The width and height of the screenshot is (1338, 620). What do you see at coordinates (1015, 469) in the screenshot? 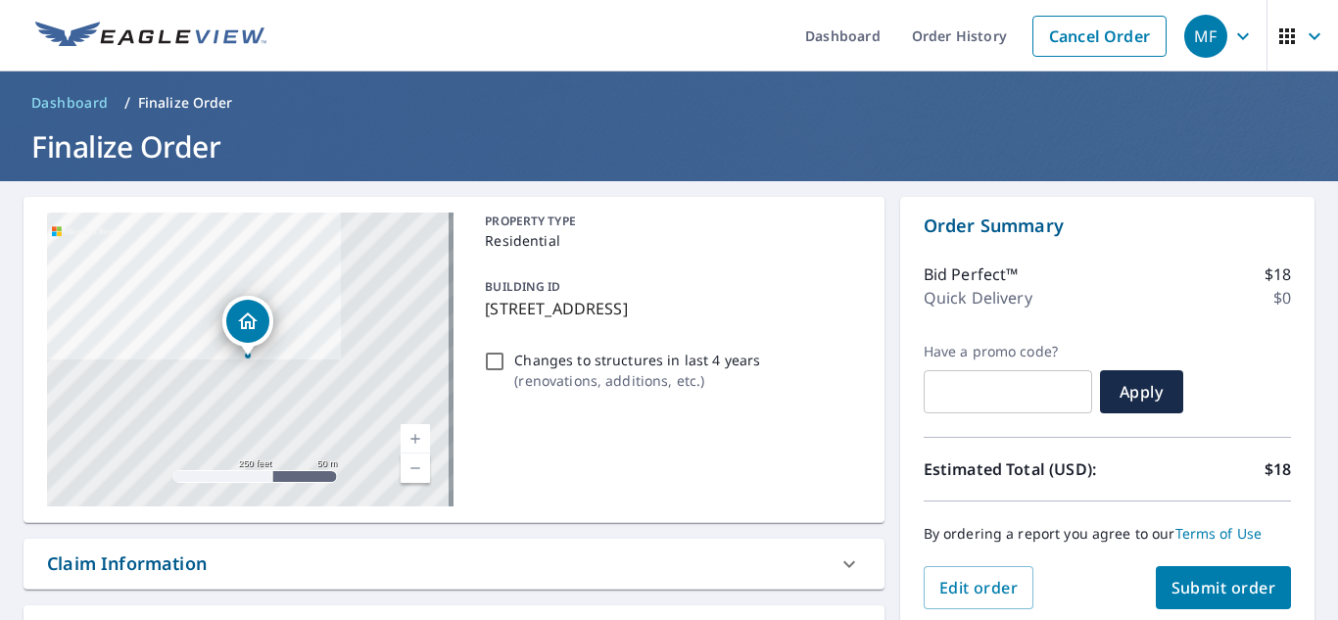
I see `p: Estimated Total (USD):` at bounding box center [1015, 469].